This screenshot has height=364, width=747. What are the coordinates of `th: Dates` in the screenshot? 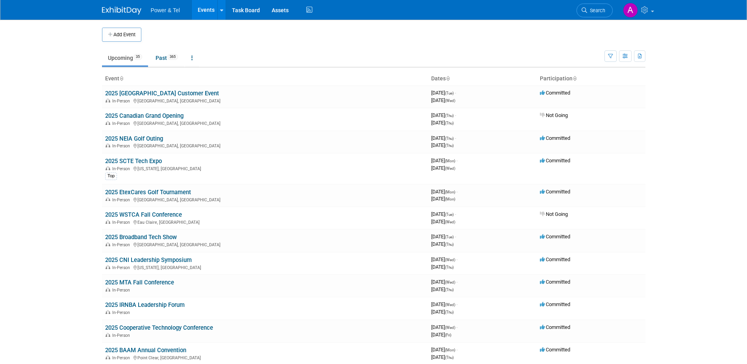 It's located at (483, 79).